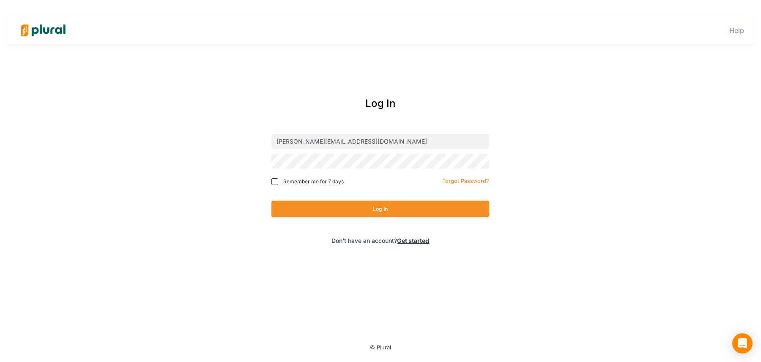 The width and height of the screenshot is (761, 362). What do you see at coordinates (313, 182) in the screenshot?
I see `span: Remember me for 7 days` at bounding box center [313, 182].